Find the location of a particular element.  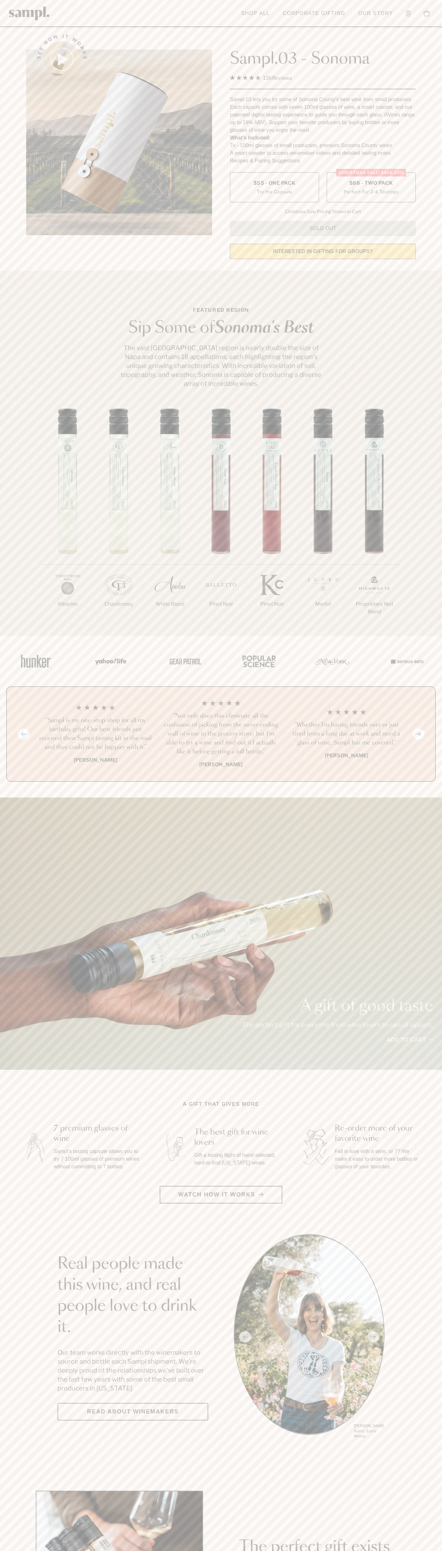

p: A gift of good taste is located at coordinates (337, 1006).